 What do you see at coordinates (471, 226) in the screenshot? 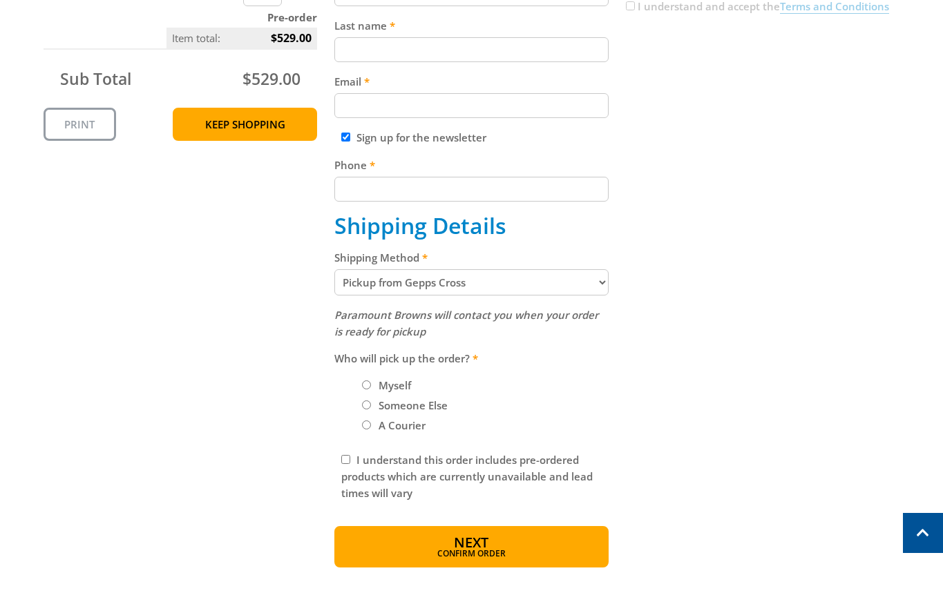
I see `h2: Shipping Details` at bounding box center [471, 226].